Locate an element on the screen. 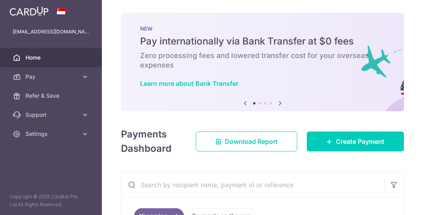 This screenshot has height=215, width=423. span: Support is located at coordinates (52, 115).